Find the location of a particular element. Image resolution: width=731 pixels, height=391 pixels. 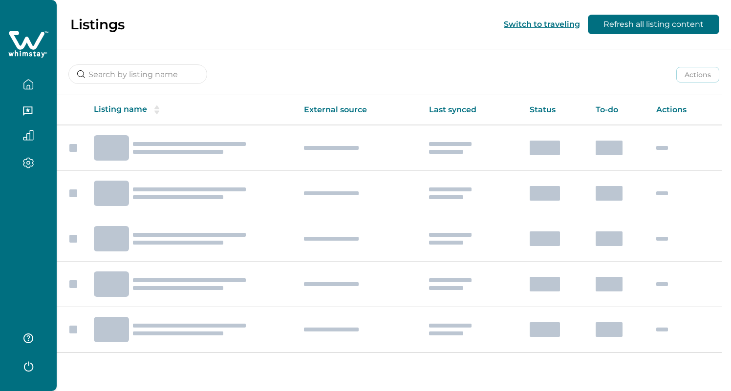

th: Listing name is located at coordinates (191, 110).